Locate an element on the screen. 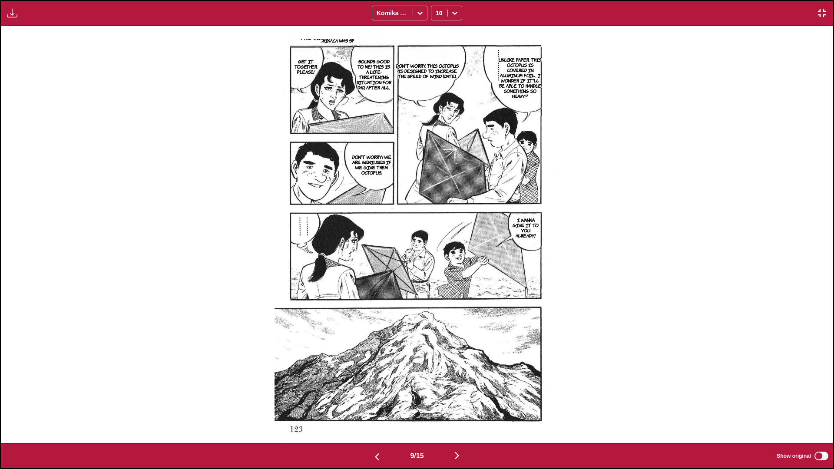 Image resolution: width=834 pixels, height=469 pixels. img: Next page is located at coordinates (457, 456).